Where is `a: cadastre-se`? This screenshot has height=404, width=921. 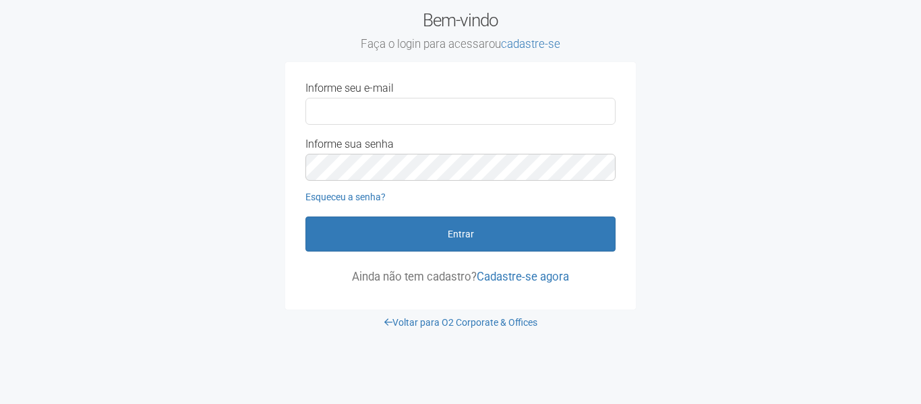 a: cadastre-se is located at coordinates (531, 44).